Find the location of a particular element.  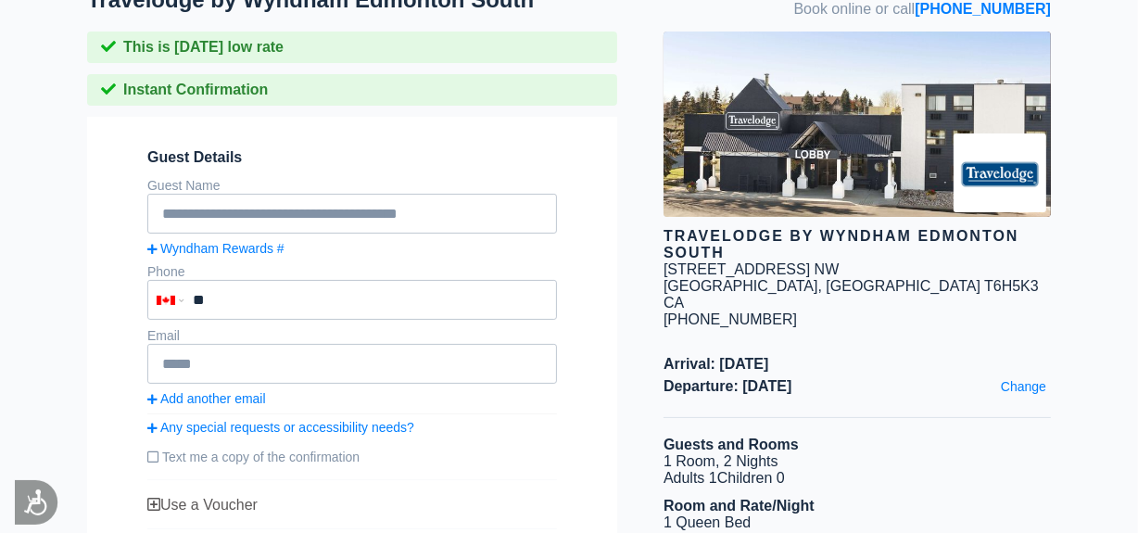

a: Any special requests or accessibility needs? is located at coordinates (352, 427).